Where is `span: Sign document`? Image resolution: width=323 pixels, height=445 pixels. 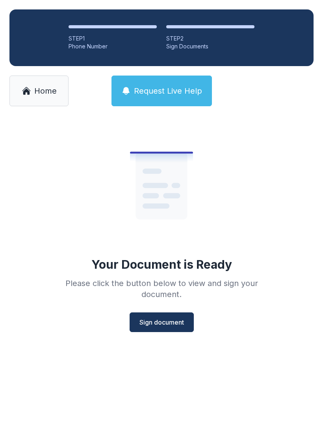
span: Sign document is located at coordinates (161, 322).